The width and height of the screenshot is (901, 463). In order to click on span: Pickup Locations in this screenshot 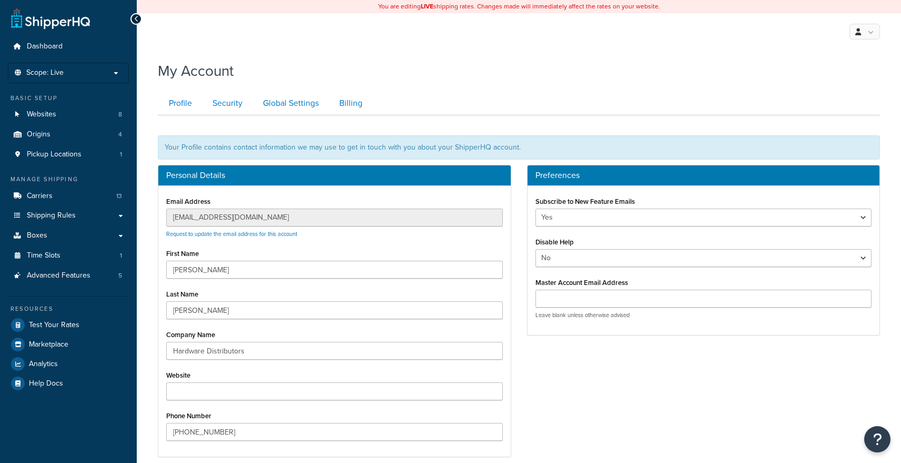, I will do `click(54, 154)`.